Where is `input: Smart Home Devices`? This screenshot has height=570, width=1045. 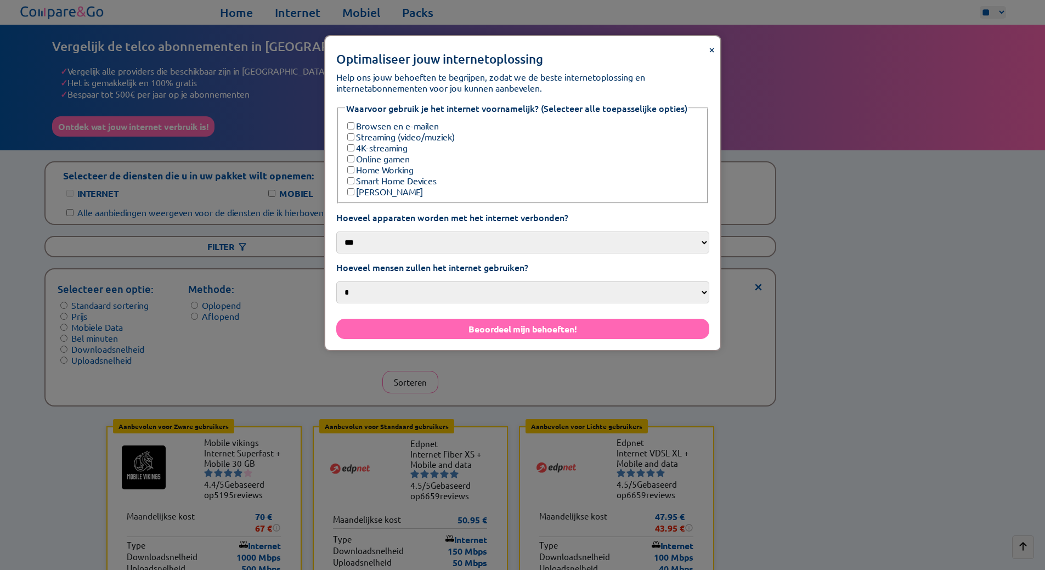
input: Smart Home Devices is located at coordinates (350, 180).